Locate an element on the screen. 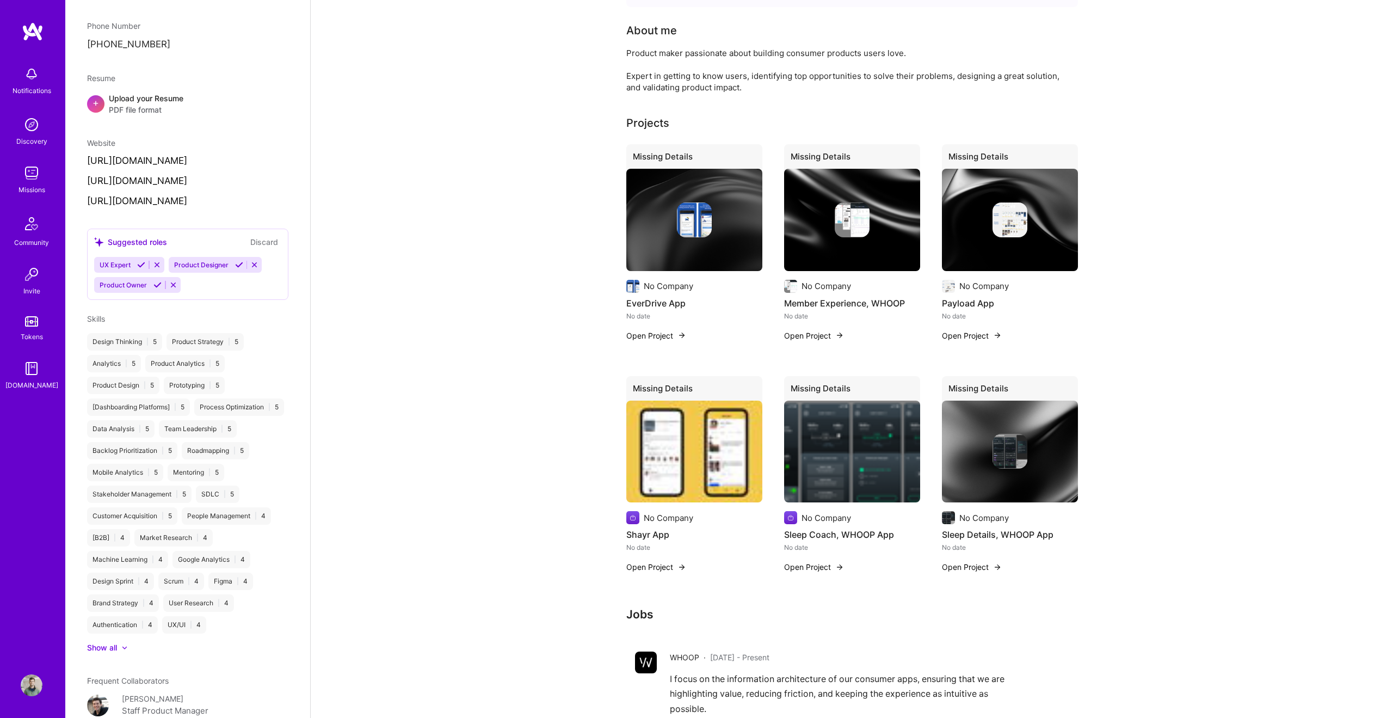 This screenshot has height=718, width=1393. div: Customer Acquisition 5 is located at coordinates (132, 516).